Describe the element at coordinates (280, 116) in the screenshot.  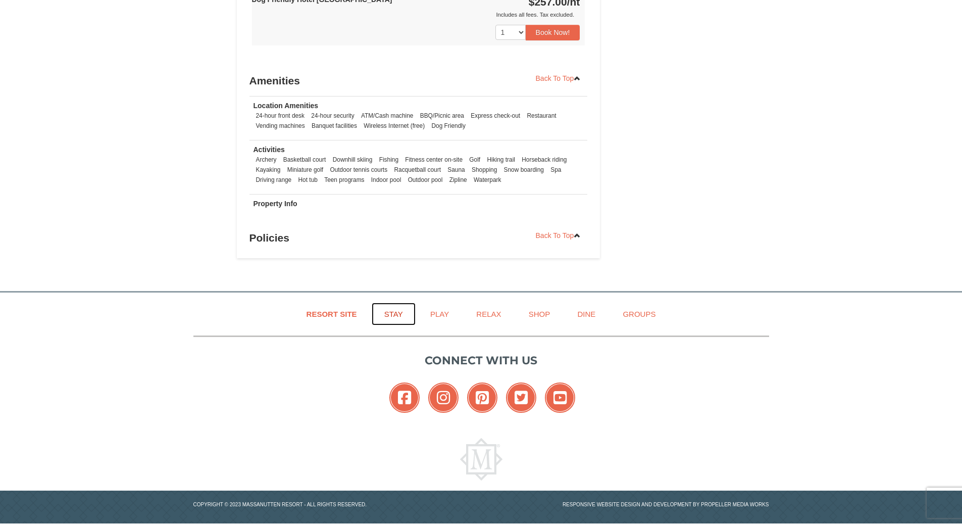
I see `li: 24-hour front desk` at that location.